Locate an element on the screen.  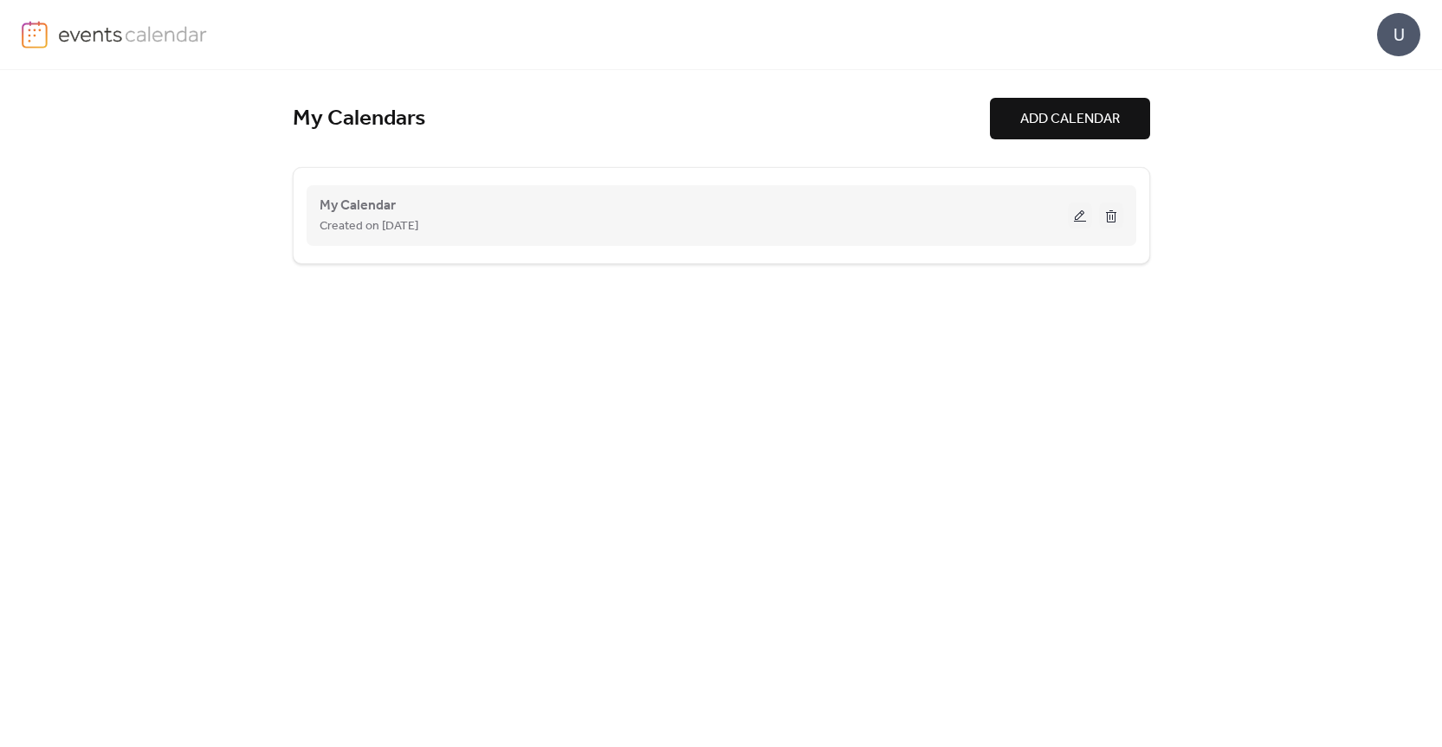
img: logo is located at coordinates (35, 35).